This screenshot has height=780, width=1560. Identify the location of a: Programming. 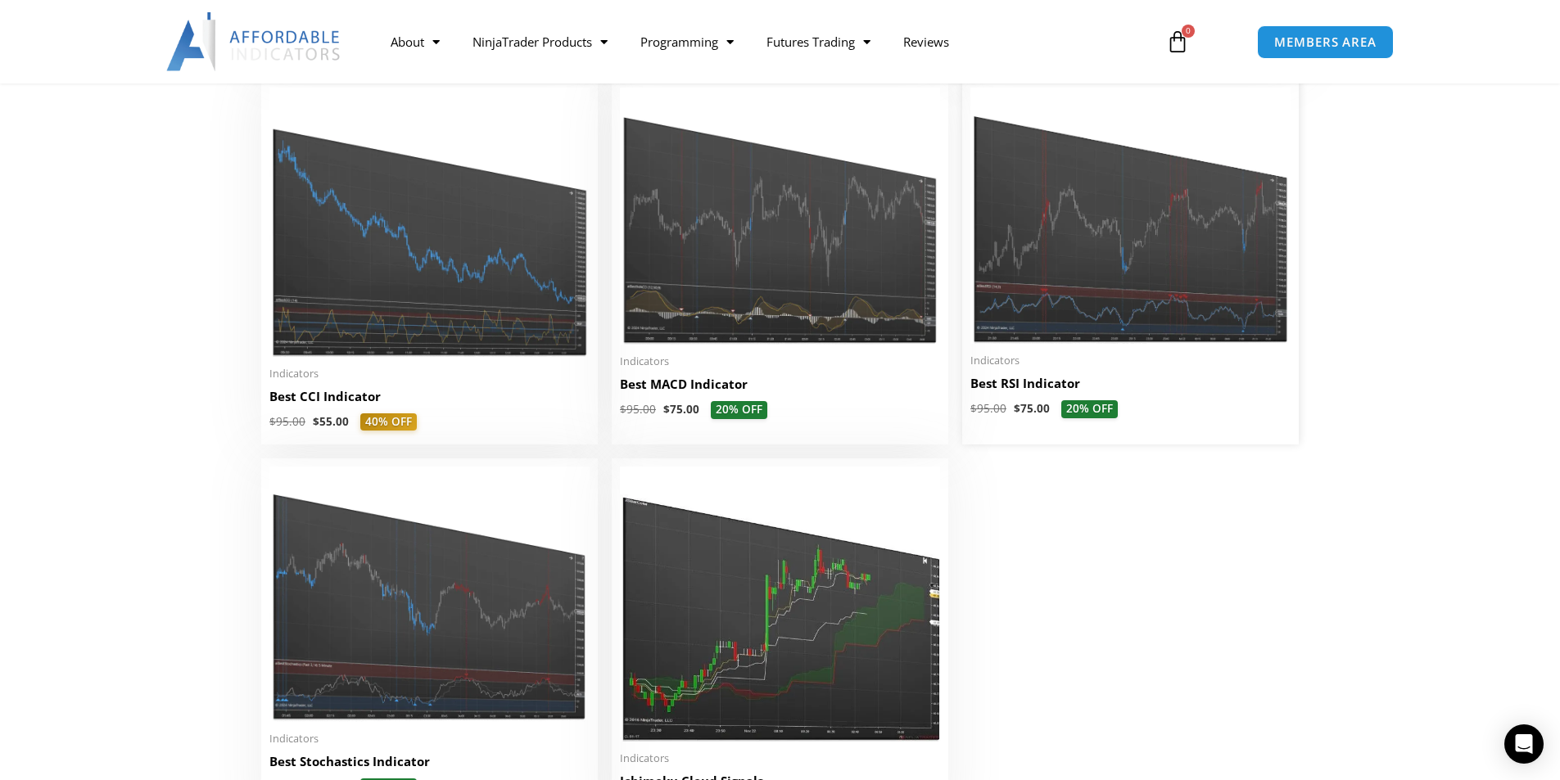
(687, 42).